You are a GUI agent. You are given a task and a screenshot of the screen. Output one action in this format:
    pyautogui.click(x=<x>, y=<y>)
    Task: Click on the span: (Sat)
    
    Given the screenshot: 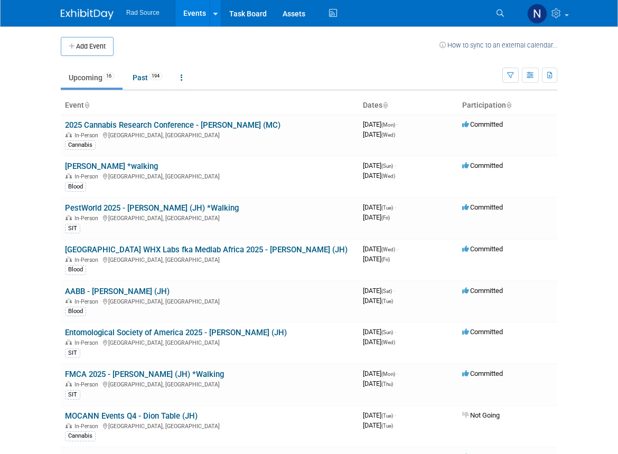 What is the action you would take?
    pyautogui.click(x=386, y=291)
    